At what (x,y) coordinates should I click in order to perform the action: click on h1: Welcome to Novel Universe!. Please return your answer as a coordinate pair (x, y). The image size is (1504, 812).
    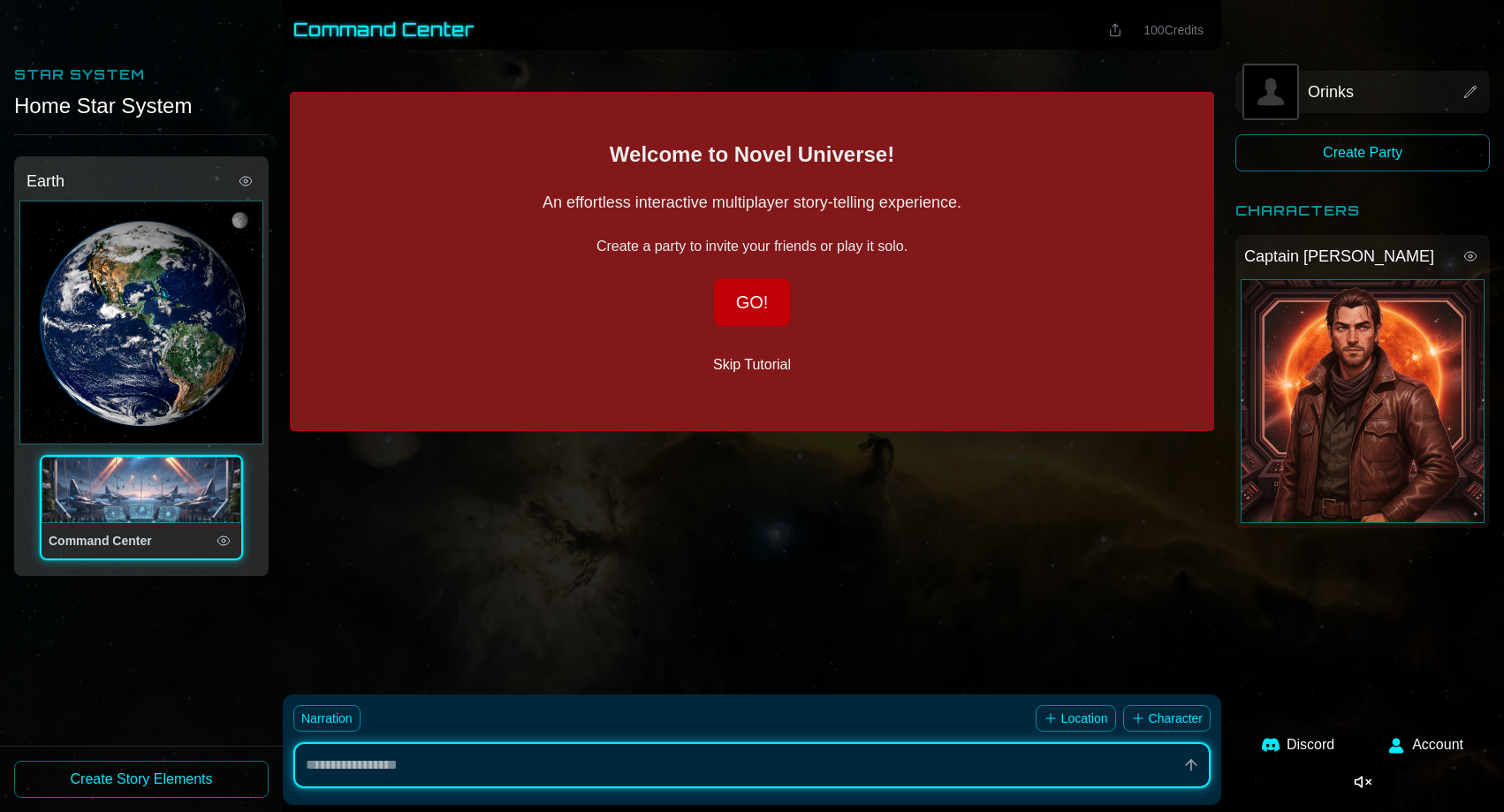
    Looking at the image, I should click on (752, 154).